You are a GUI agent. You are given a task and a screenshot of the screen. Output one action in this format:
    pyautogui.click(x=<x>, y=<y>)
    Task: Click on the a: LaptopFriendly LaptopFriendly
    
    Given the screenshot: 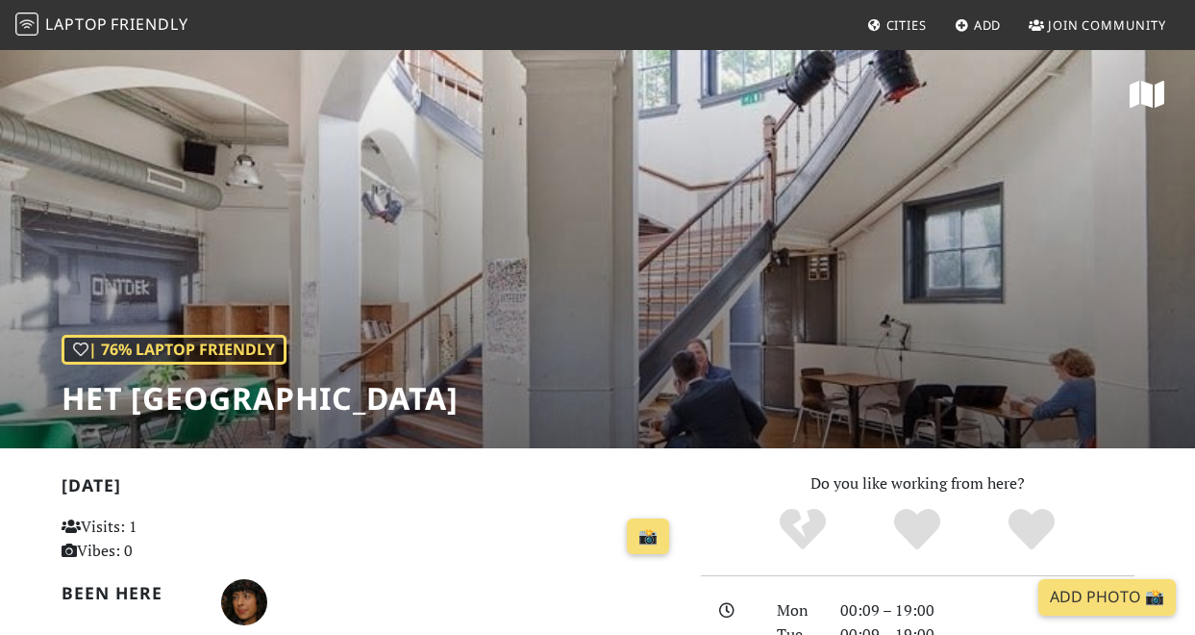 What is the action you would take?
    pyautogui.click(x=102, y=25)
    